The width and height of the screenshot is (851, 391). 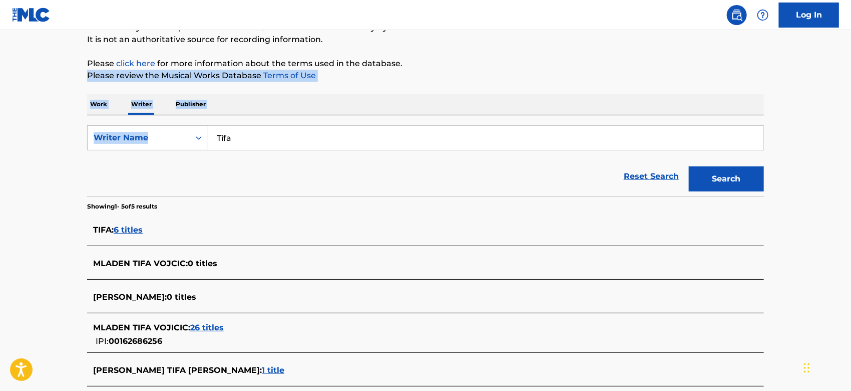 I want to click on img: MLC Logo, so click(x=31, y=15).